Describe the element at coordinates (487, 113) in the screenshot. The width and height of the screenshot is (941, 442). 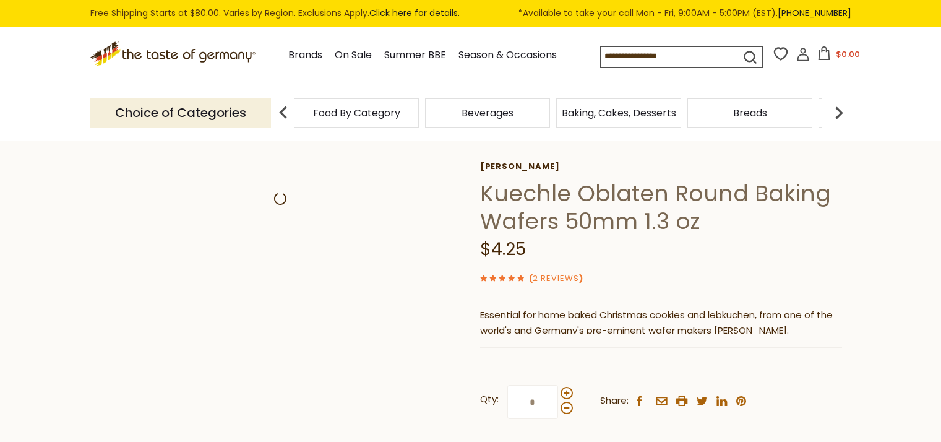
I see `a: Beverages` at that location.